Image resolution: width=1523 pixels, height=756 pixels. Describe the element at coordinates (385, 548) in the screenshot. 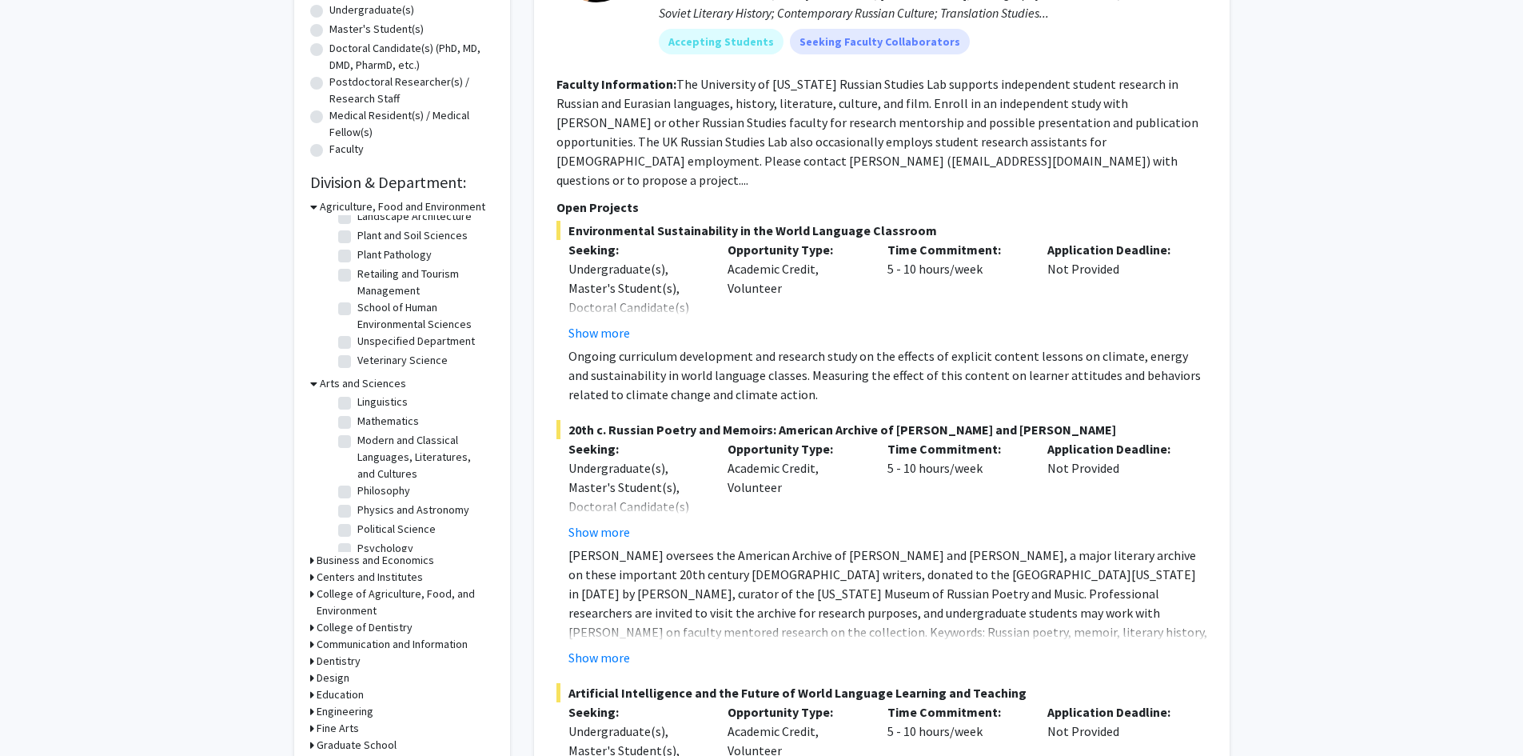

I see `label: Psychology` at that location.